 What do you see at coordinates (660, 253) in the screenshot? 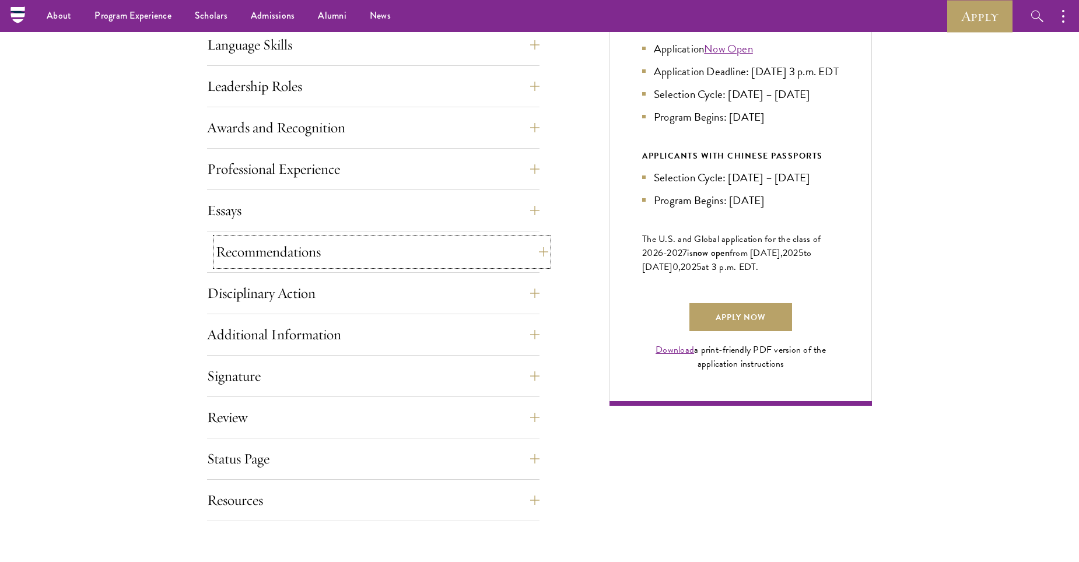
I see `span: 6` at bounding box center [660, 253].